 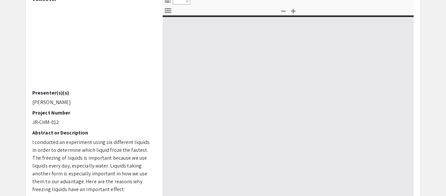 What do you see at coordinates (168, 10) in the screenshot?
I see `button: Tools` at bounding box center [168, 10].